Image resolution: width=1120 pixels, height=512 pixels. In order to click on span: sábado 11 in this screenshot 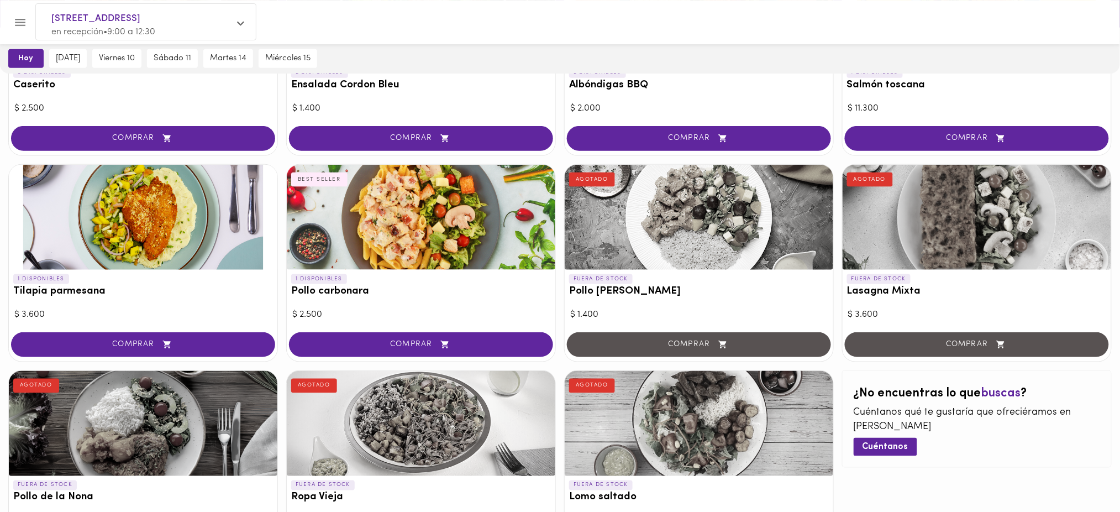, I will do `click(172, 59)`.